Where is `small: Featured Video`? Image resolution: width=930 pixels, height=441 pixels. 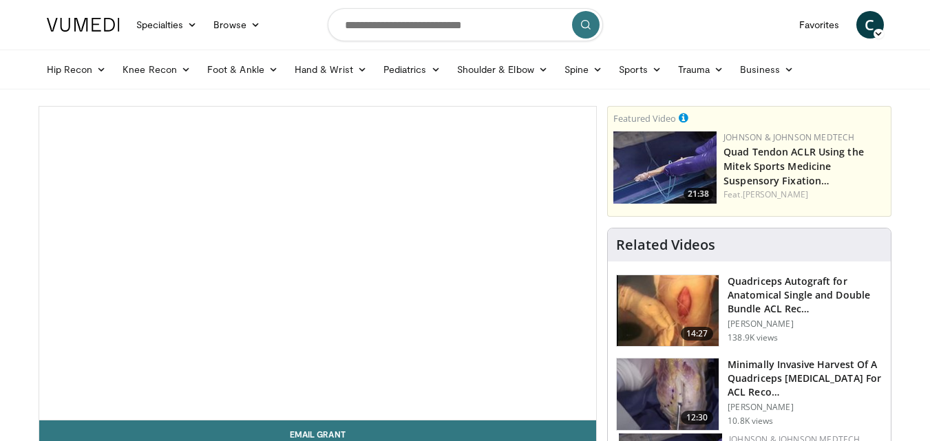
small: Featured Video is located at coordinates (644, 118).